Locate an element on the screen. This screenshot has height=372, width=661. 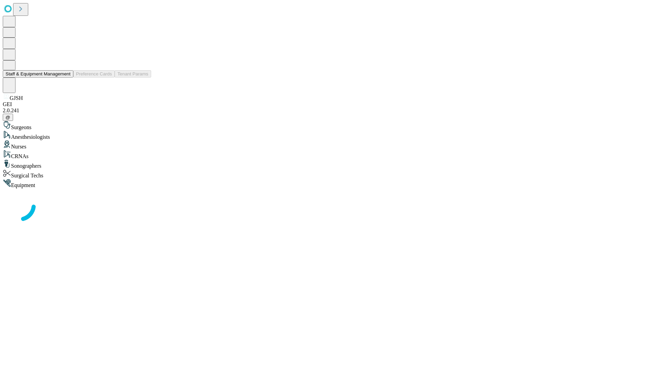
div: Anesthesiologists is located at coordinates (331, 135).